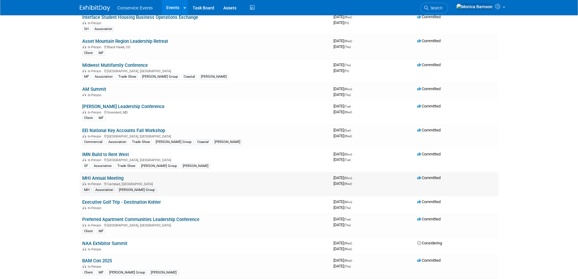 The width and height of the screenshot is (578, 279). What do you see at coordinates (121, 202) in the screenshot?
I see `a: Executive Golf Trip - Destination Kohler` at bounding box center [121, 202].